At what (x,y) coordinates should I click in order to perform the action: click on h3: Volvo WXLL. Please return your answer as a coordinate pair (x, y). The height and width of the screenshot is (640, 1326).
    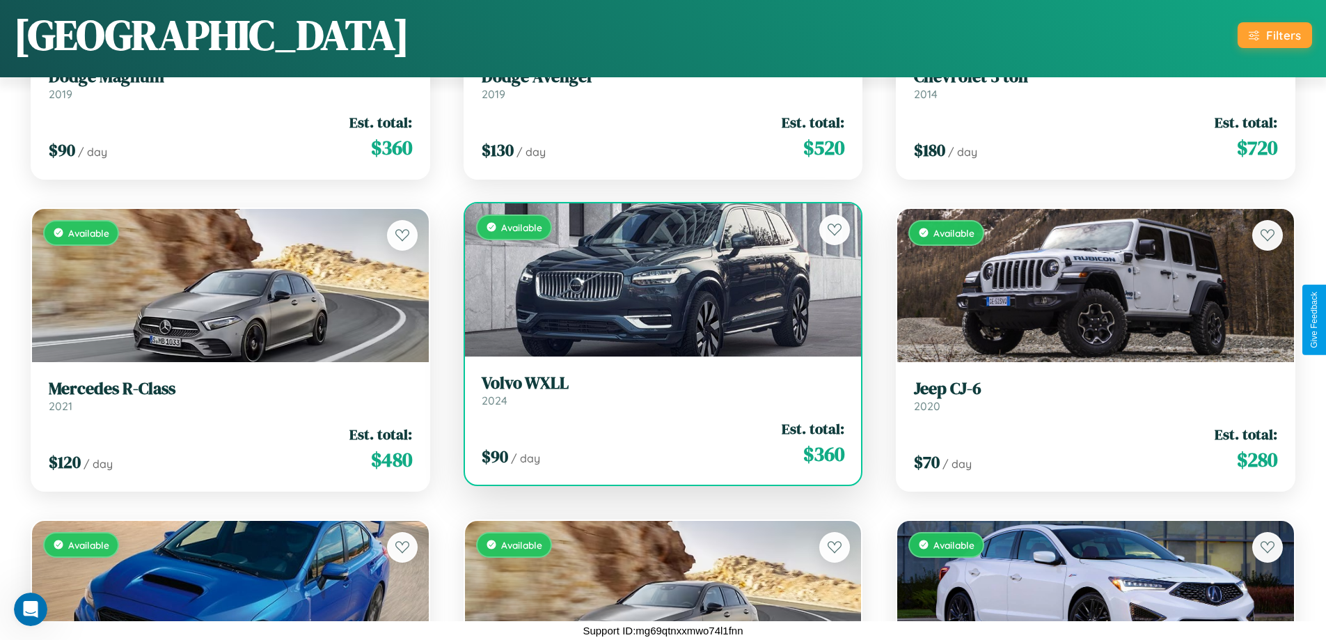
    Looking at the image, I should click on (664, 383).